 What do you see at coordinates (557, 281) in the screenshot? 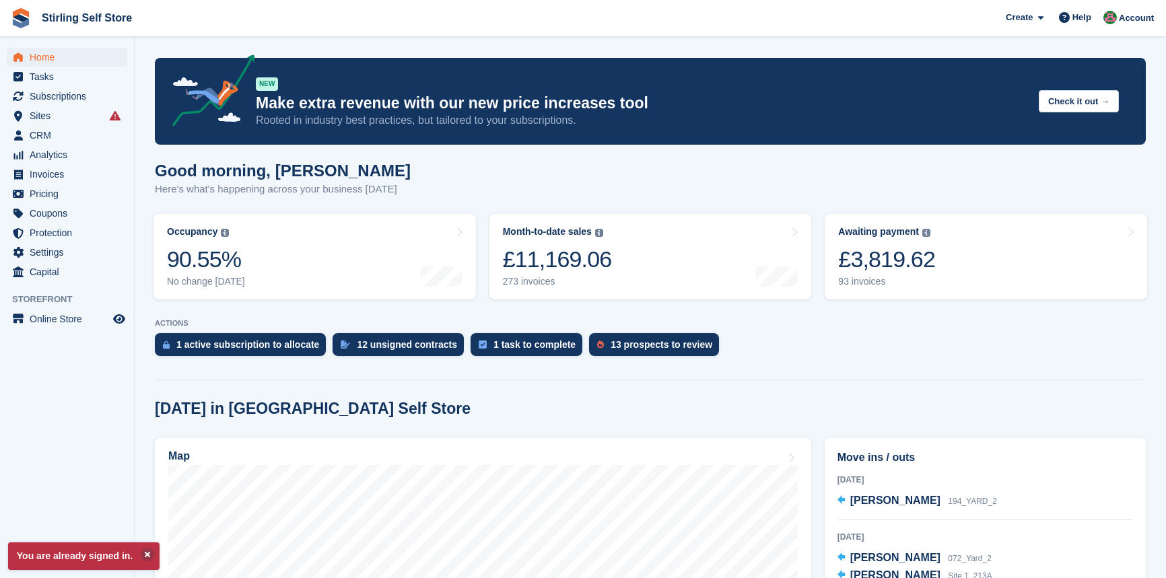
I see `div: 273 invoices` at bounding box center [557, 281].